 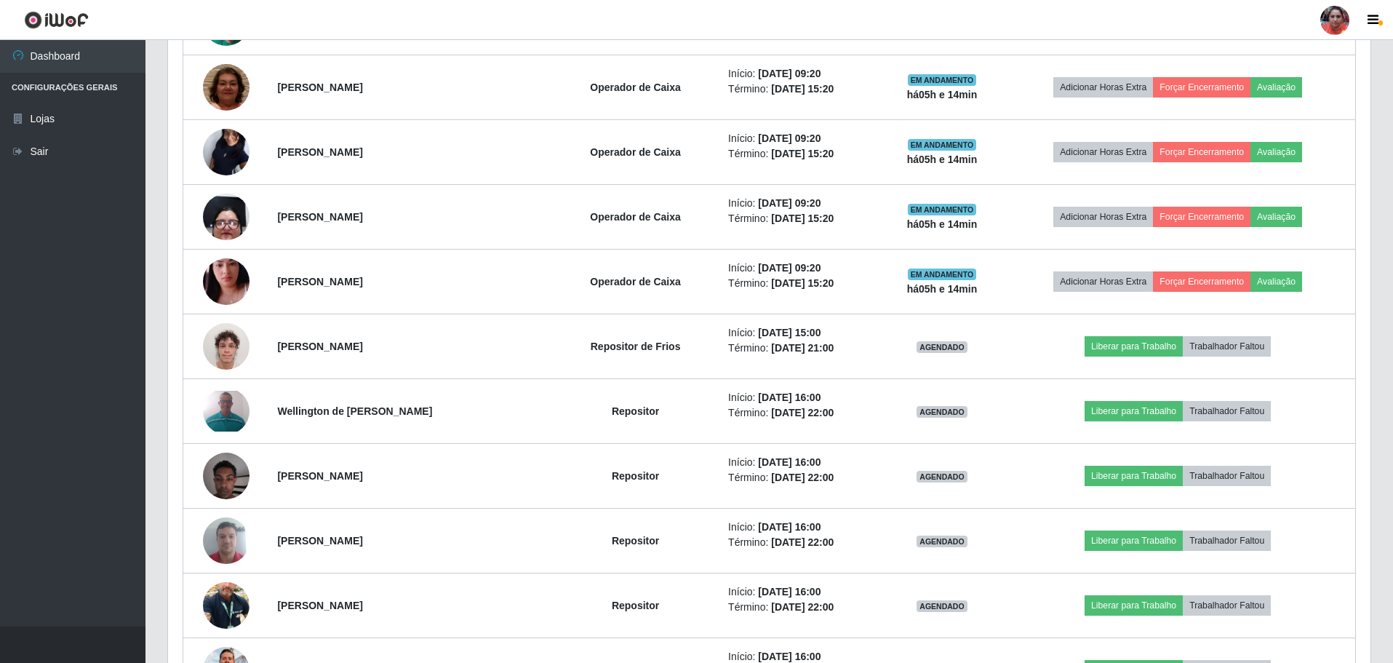 I want to click on strong: Repositor de Frios, so click(x=636, y=346).